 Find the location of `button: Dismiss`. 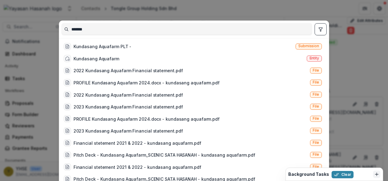

button: Dismiss is located at coordinates (377, 175).